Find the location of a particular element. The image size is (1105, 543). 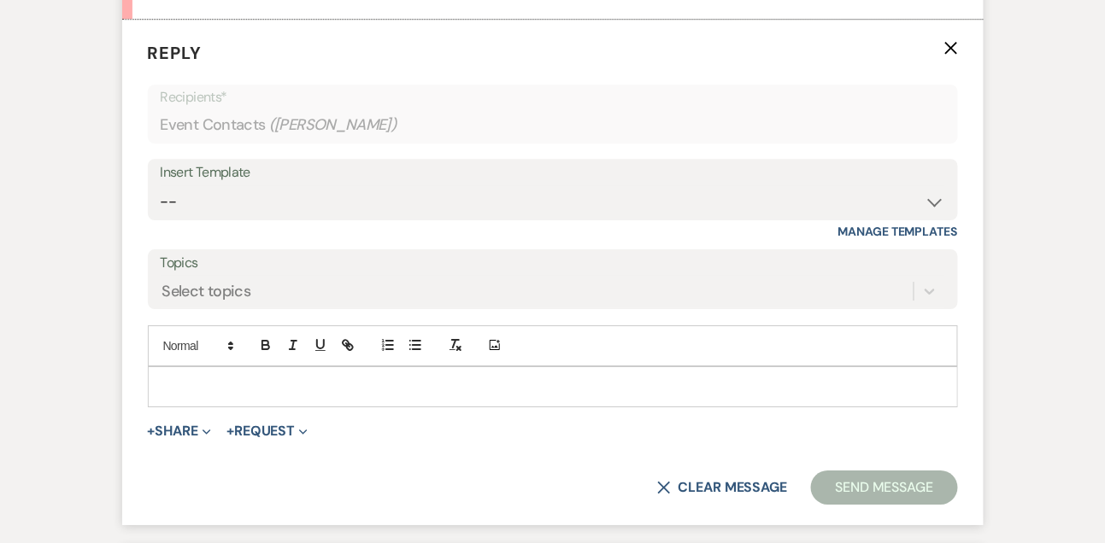

button: Clear message is located at coordinates (722, 488).